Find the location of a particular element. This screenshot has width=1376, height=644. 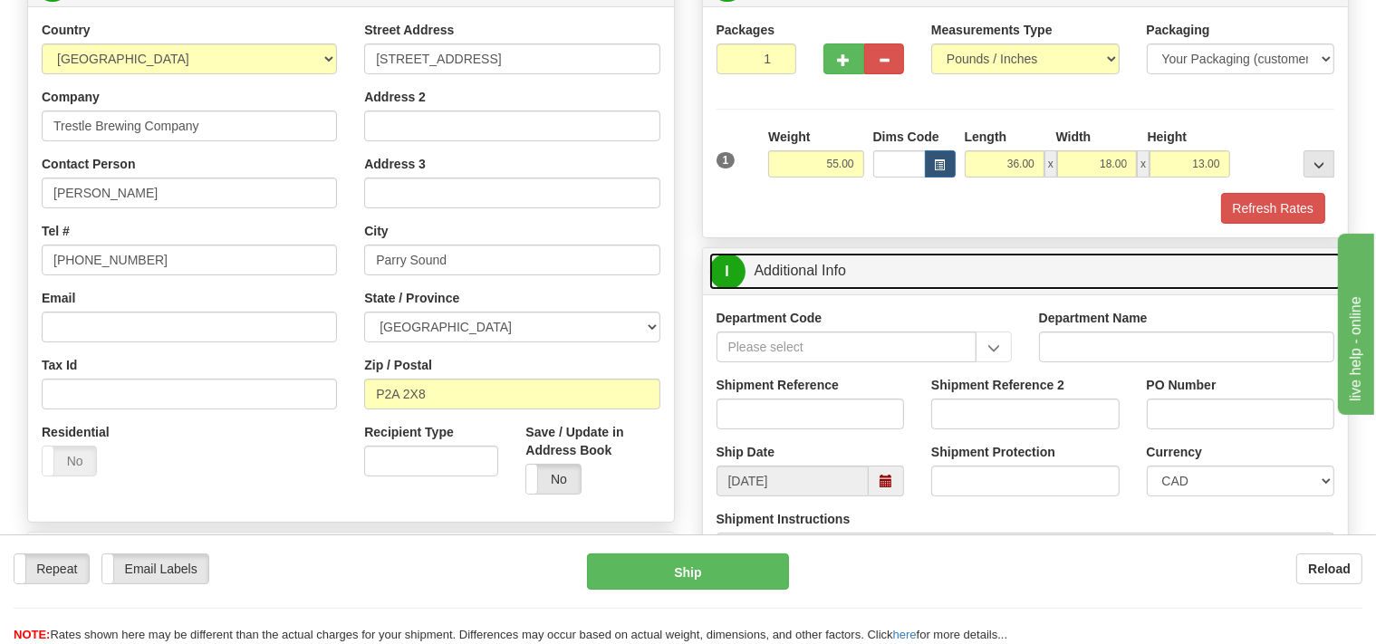

label: Save / Update in Address Book is located at coordinates (593, 441).